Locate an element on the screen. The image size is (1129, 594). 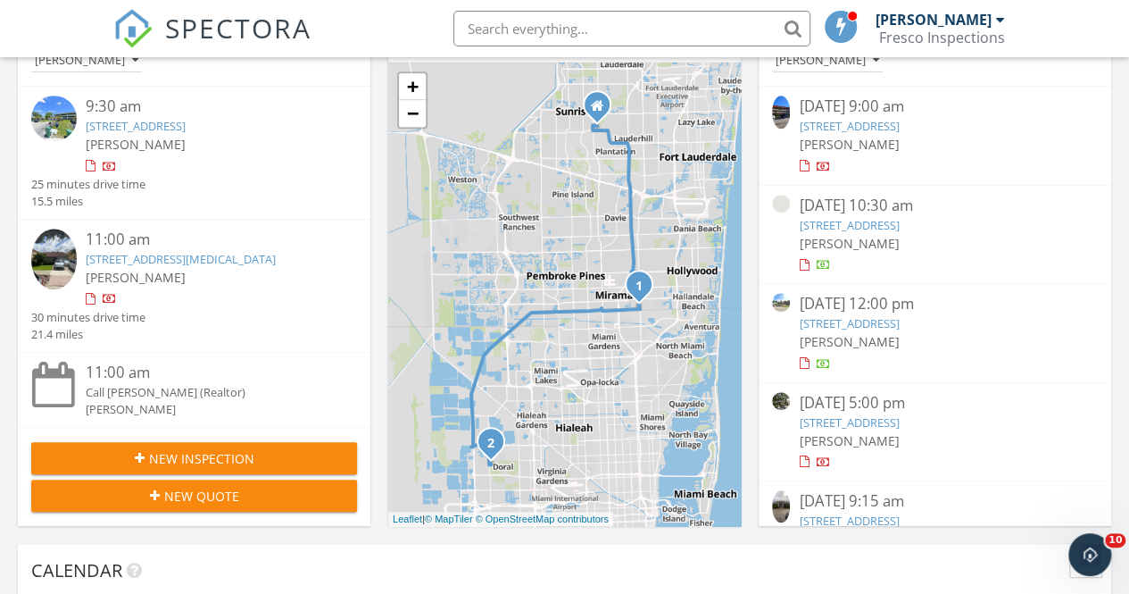
button: New Quote is located at coordinates (194, 496).